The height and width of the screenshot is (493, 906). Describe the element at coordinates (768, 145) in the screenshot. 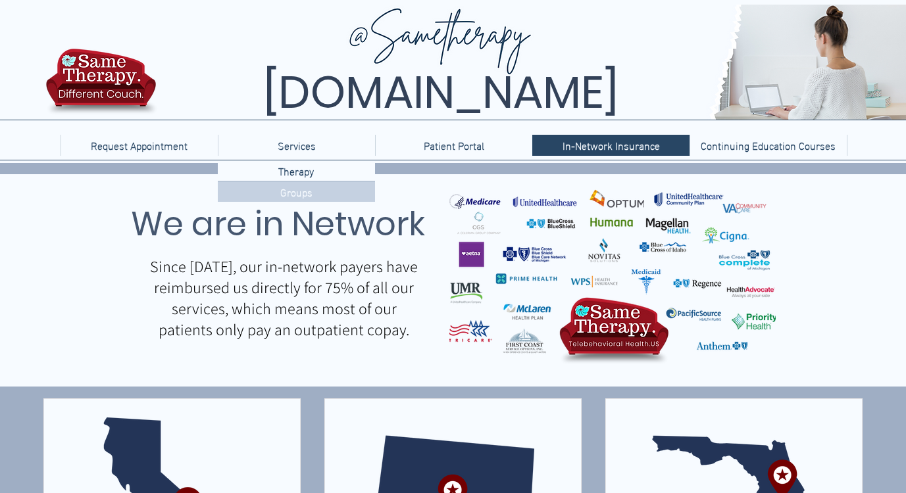

I see `a: Continuing Education Courses` at that location.